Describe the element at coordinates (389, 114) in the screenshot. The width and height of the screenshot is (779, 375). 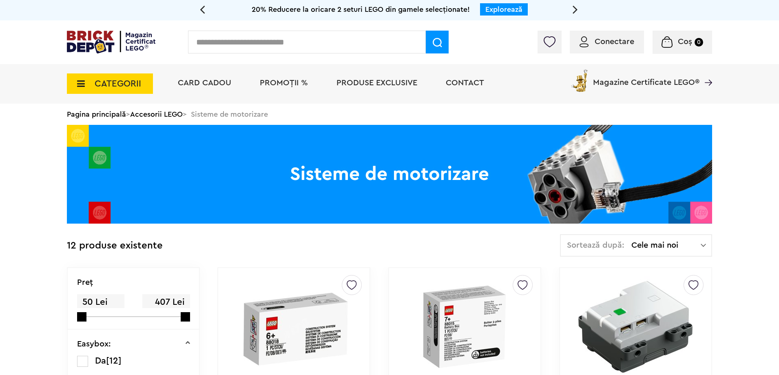
I see `div: > > Sisteme de motorizare` at that location.